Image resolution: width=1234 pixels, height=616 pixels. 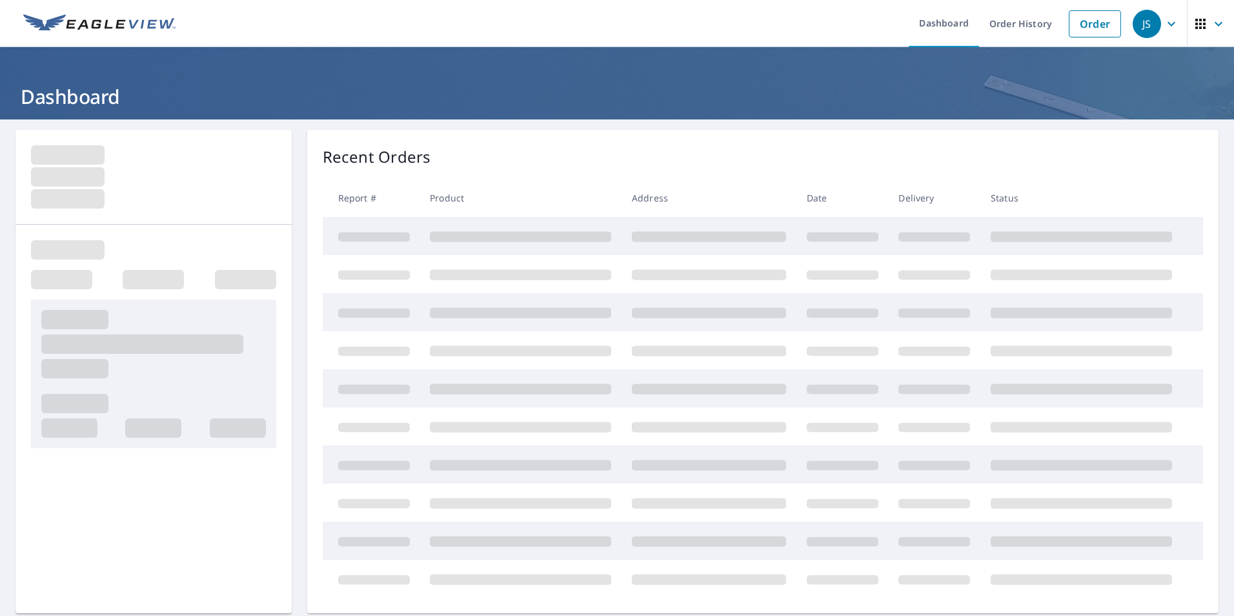 I want to click on img: EV Logo, so click(x=99, y=24).